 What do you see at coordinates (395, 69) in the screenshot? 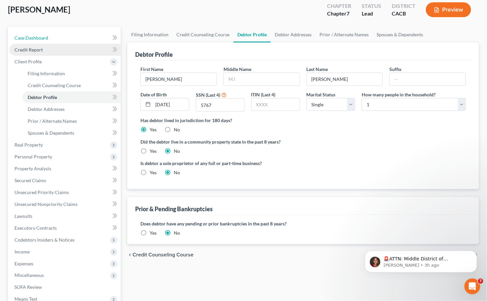
I see `label: Suffix` at bounding box center [395, 69].